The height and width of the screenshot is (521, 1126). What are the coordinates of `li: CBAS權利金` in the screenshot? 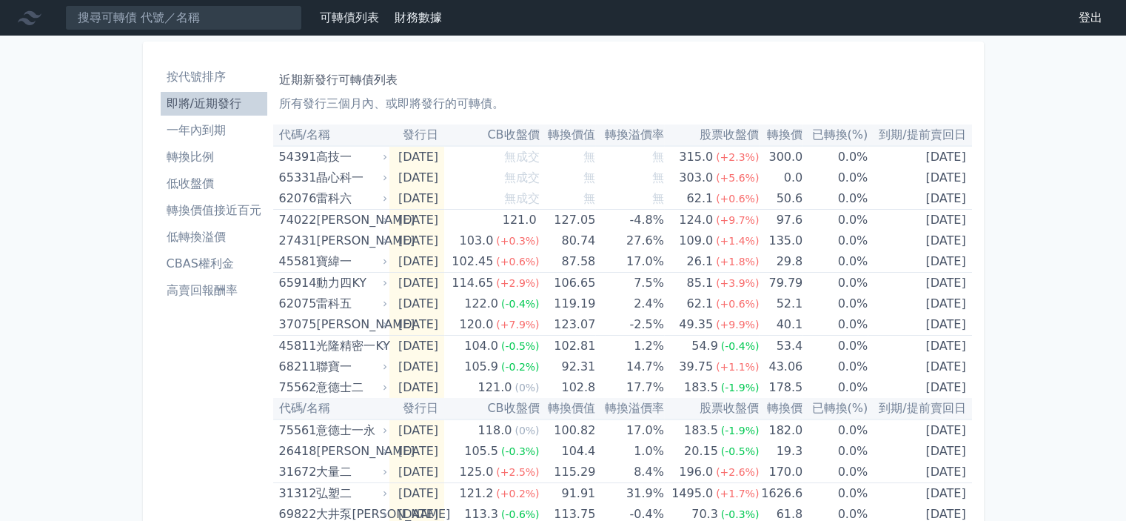 It's located at (214, 264).